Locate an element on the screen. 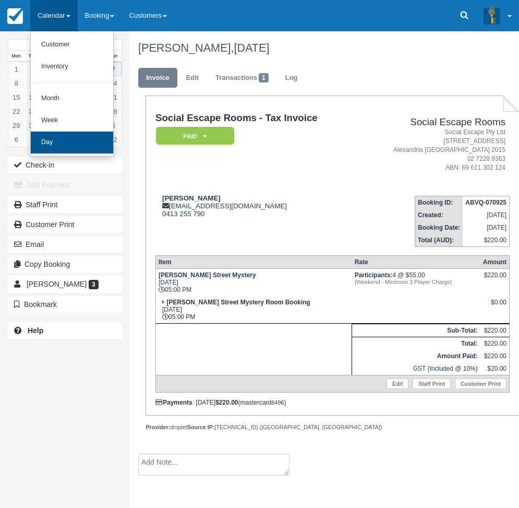 The image size is (519, 508). th: Amount Paid: is located at coordinates (416, 356).